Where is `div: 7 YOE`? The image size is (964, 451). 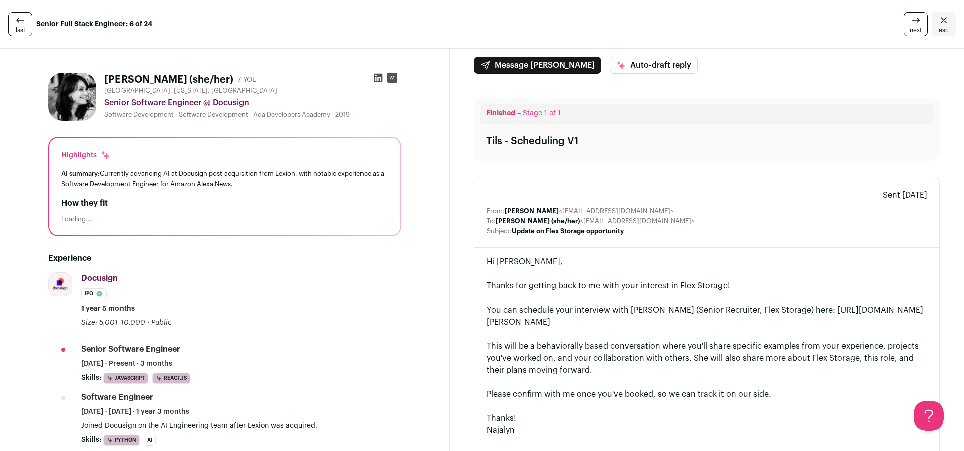
div: 7 YOE is located at coordinates (247, 80).